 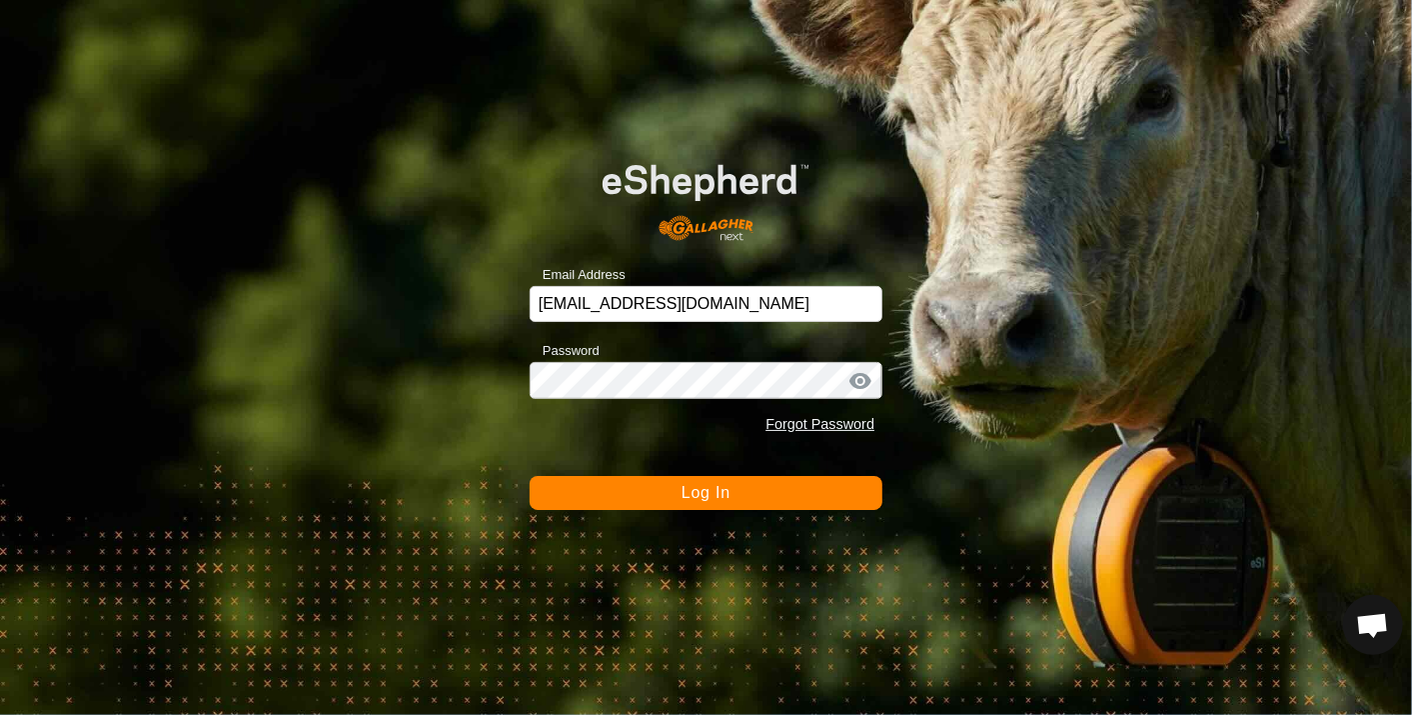 I want to click on label: Password, so click(x=565, y=351).